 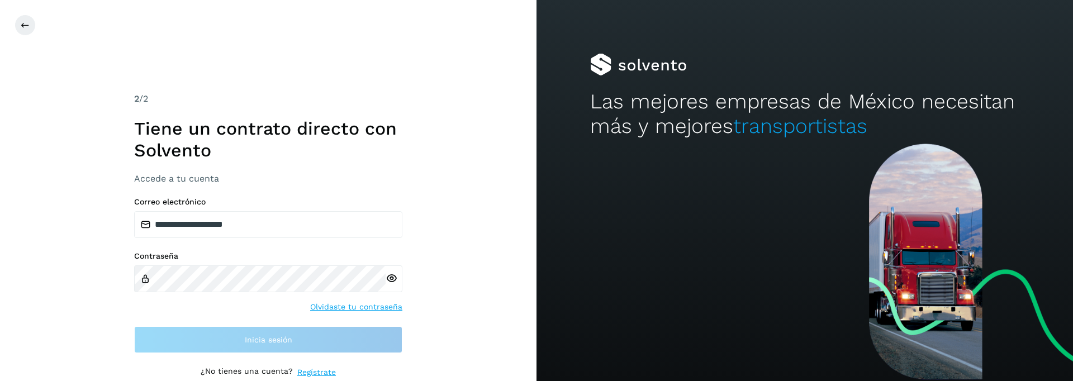 I want to click on label: Contraseña, so click(x=268, y=256).